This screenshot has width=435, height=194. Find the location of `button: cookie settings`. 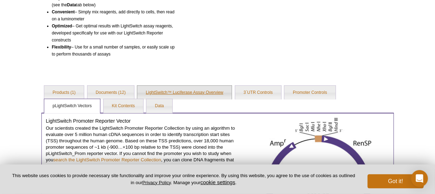

button: cookie settings is located at coordinates (217, 182).